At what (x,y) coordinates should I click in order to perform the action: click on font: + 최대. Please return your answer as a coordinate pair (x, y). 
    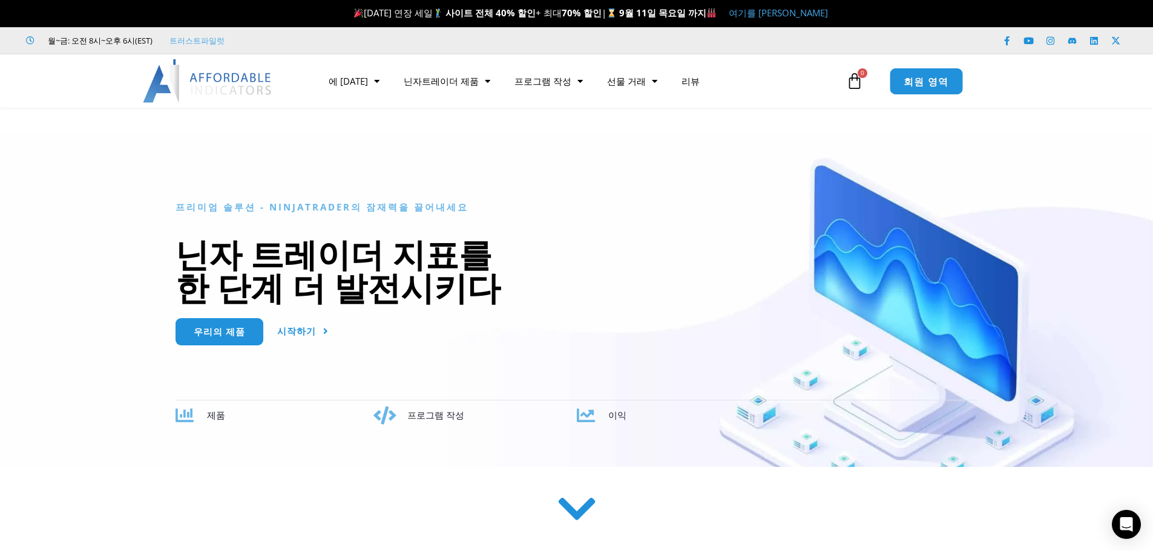
    Looking at the image, I should click on (548, 13).